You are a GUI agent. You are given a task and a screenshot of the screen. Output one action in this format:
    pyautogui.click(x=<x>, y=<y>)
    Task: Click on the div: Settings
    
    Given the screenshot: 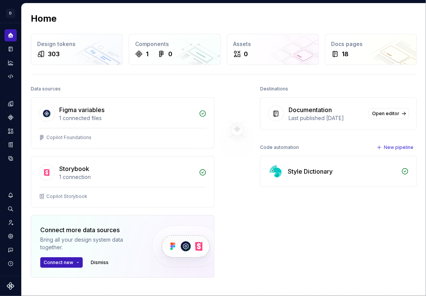 What is the action you would take?
    pyautogui.click(x=11, y=236)
    